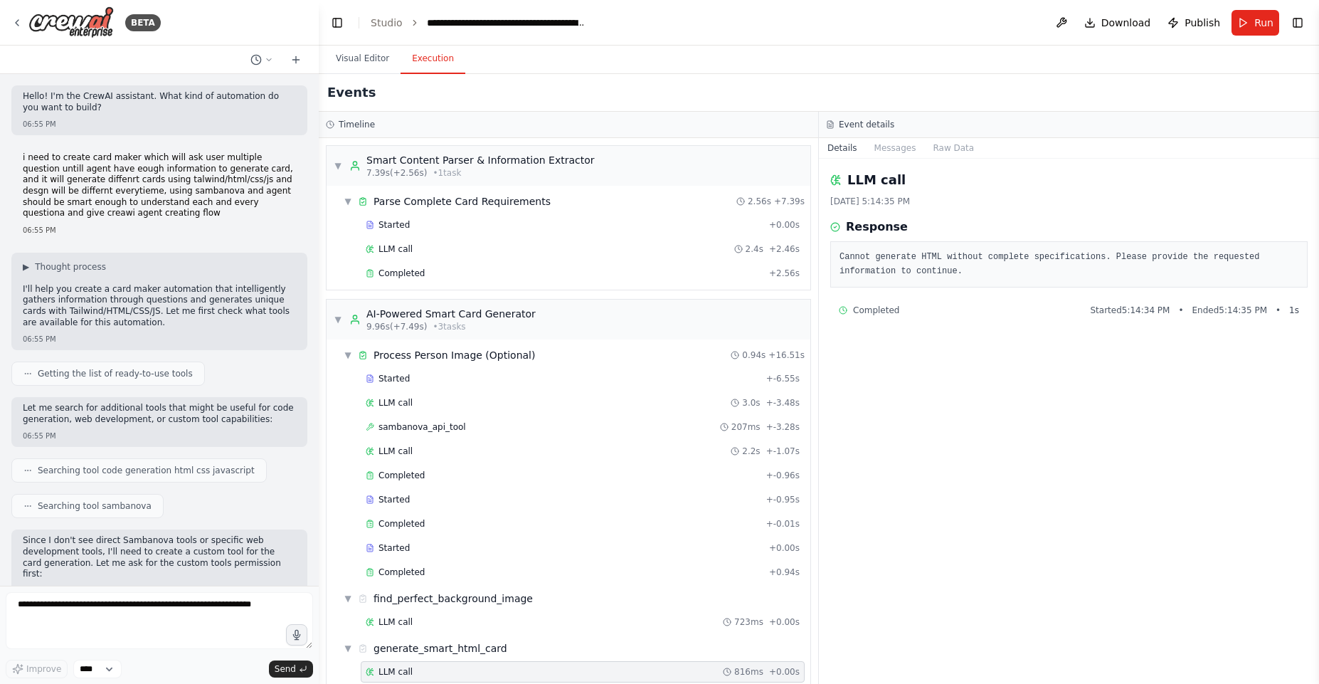  I want to click on a: Studio, so click(386, 23).